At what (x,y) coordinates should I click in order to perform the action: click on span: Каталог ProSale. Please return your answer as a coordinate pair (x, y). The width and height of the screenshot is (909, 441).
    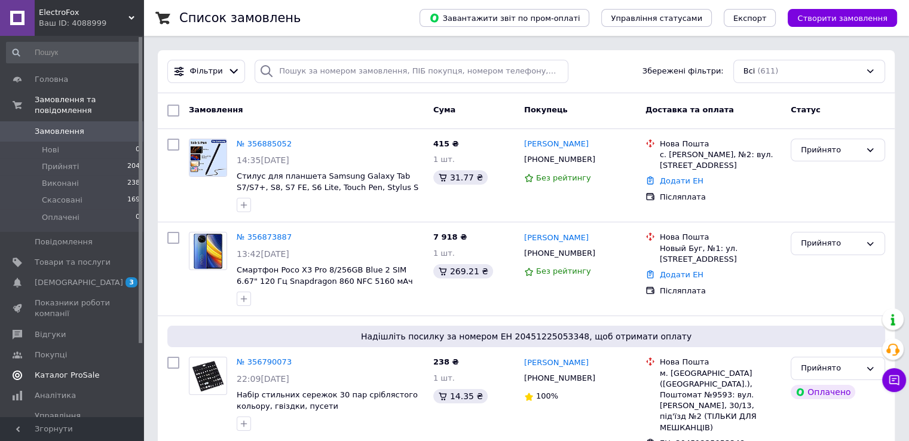
    Looking at the image, I should click on (67, 375).